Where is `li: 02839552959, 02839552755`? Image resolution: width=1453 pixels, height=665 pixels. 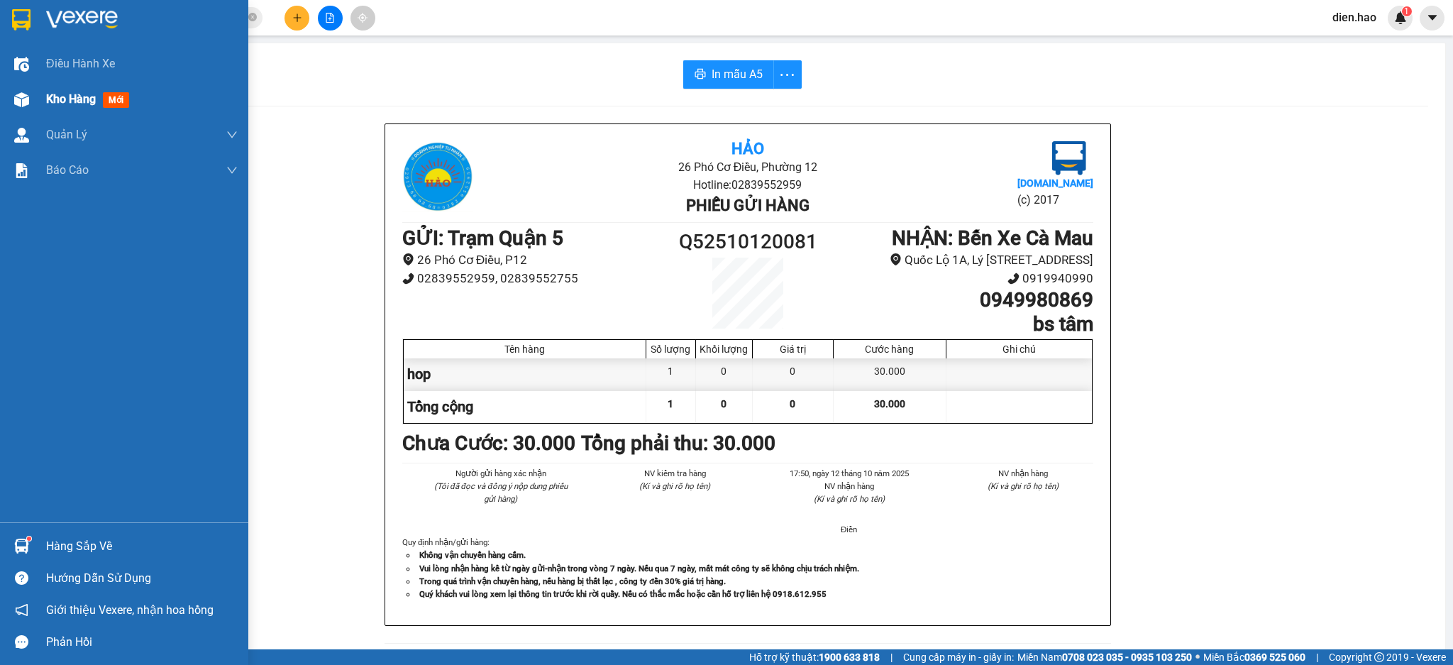 li: 02839552959, 02839552755 is located at coordinates (531, 278).